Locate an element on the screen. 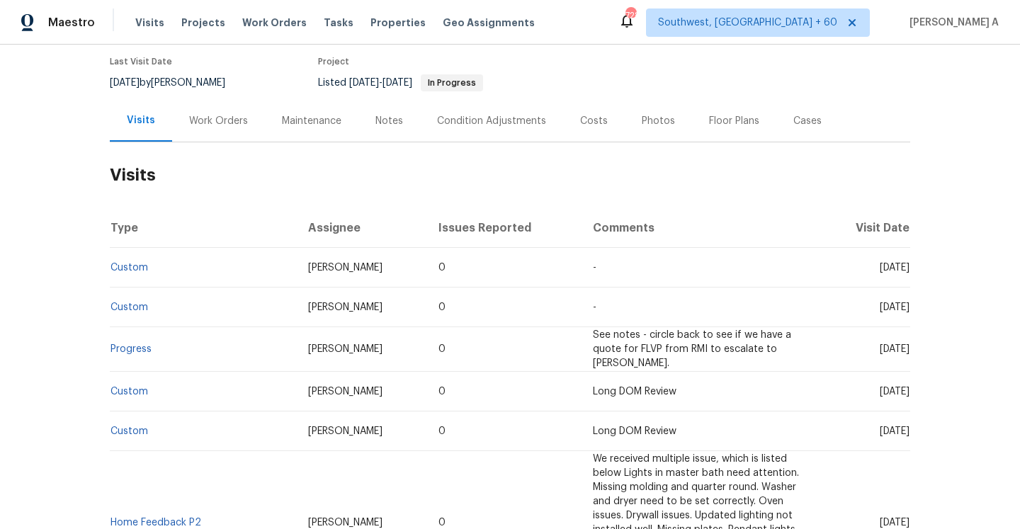 The height and width of the screenshot is (529, 1020). span: Properties is located at coordinates (398, 23).